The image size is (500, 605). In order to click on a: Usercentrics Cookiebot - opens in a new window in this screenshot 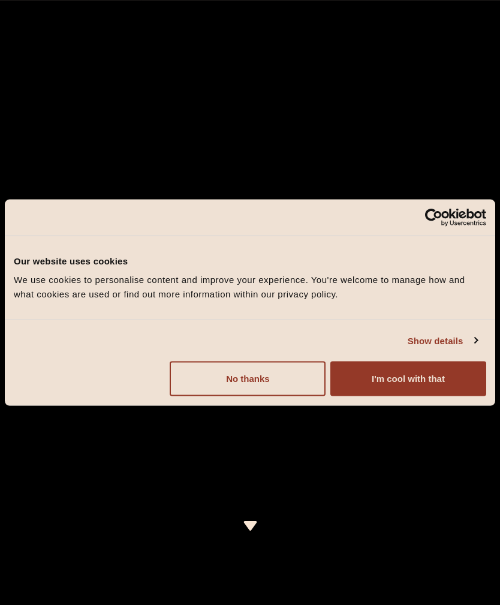, I will do `click(433, 217)`.